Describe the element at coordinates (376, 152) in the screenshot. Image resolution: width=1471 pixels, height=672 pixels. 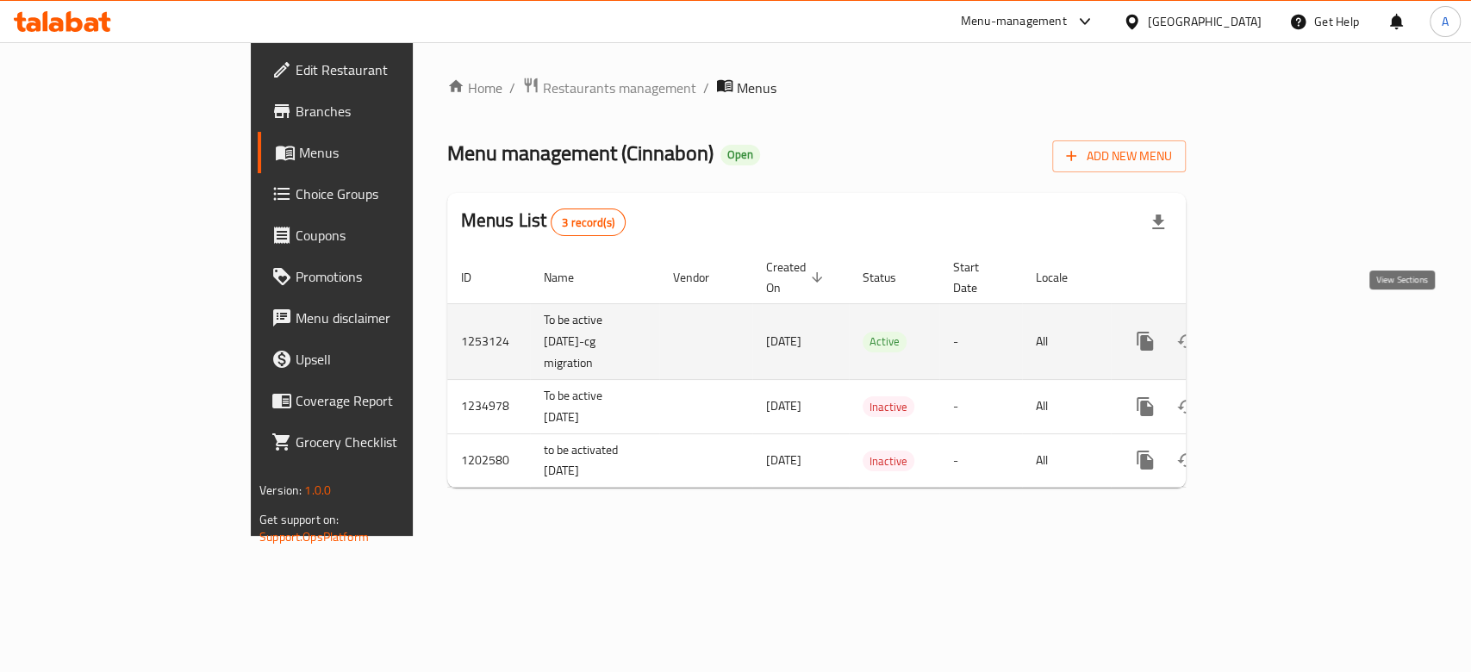
I see `a: Menus` at that location.